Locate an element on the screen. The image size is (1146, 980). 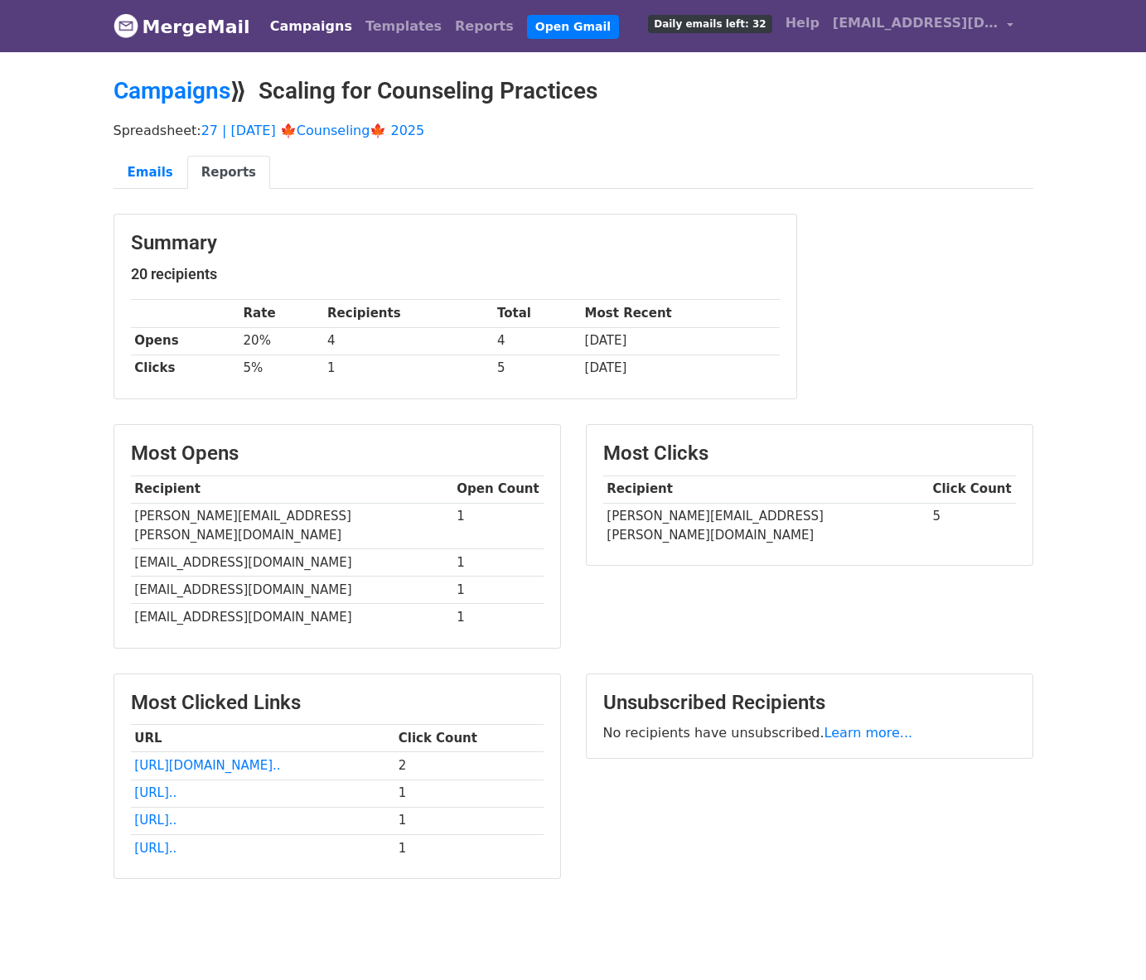
td: 2 is located at coordinates (469, 765).